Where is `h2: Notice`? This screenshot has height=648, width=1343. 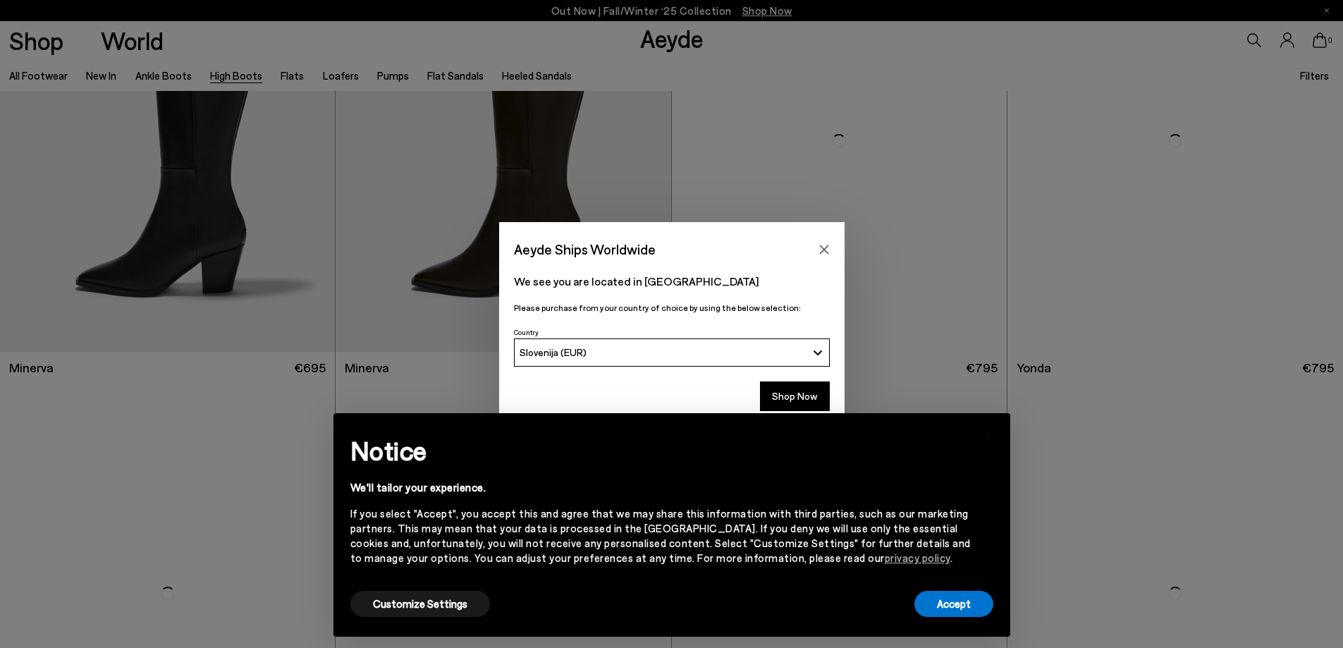
h2: Notice is located at coordinates (660, 450).